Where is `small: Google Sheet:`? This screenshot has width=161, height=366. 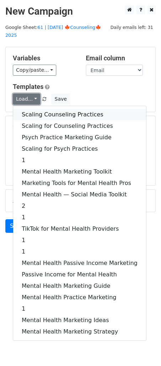
small: Google Sheet: is located at coordinates (53, 31).